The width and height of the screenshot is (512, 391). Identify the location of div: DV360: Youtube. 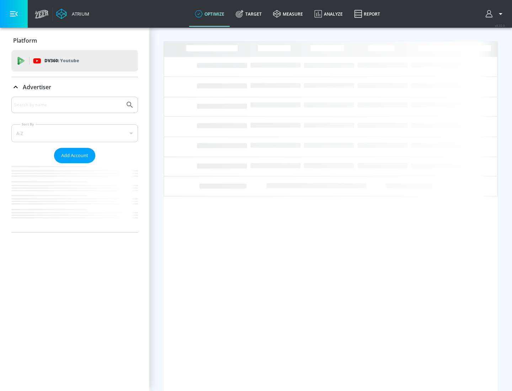
(75, 61).